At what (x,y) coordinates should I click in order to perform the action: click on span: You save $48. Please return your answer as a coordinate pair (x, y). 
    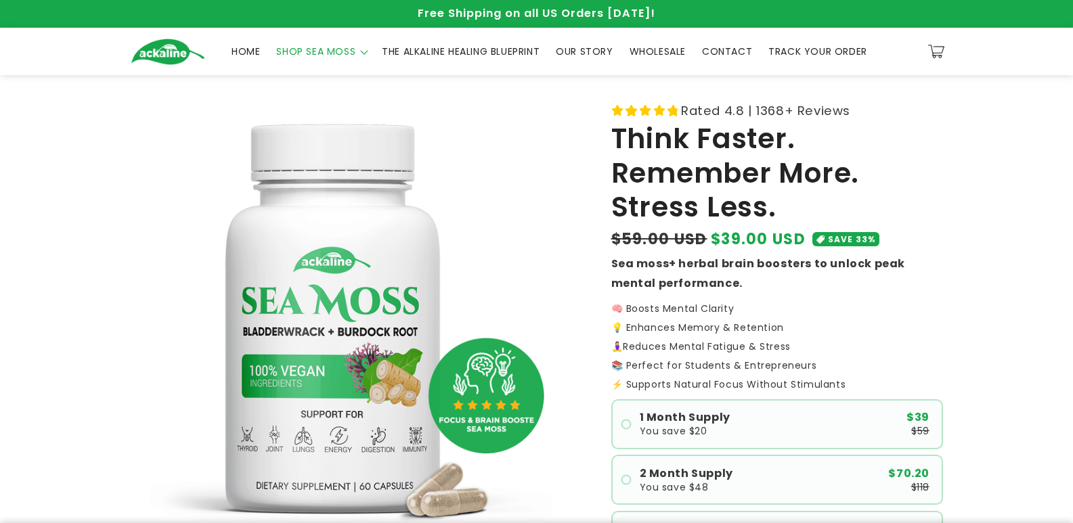
    Looking at the image, I should click on (674, 487).